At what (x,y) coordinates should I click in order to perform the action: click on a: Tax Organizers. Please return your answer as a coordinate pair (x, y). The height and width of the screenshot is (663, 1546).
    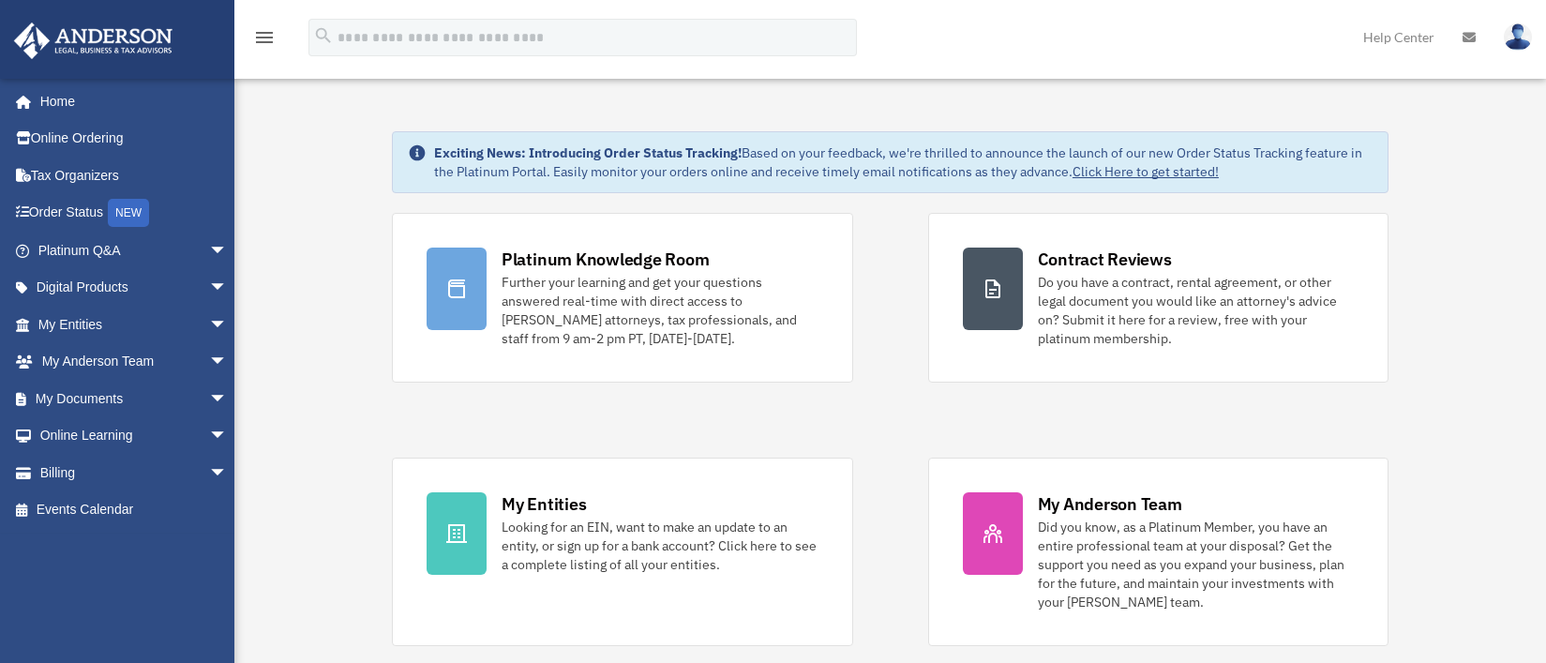
    Looking at the image, I should click on (134, 175).